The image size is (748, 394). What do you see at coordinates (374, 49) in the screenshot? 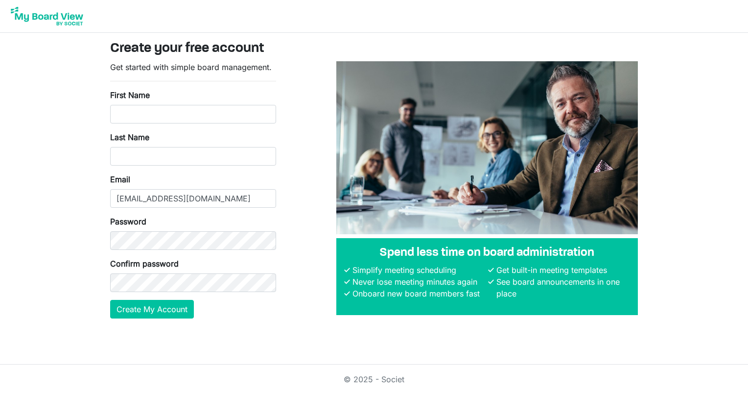
I see `h3: Create your free account` at bounding box center [374, 49].